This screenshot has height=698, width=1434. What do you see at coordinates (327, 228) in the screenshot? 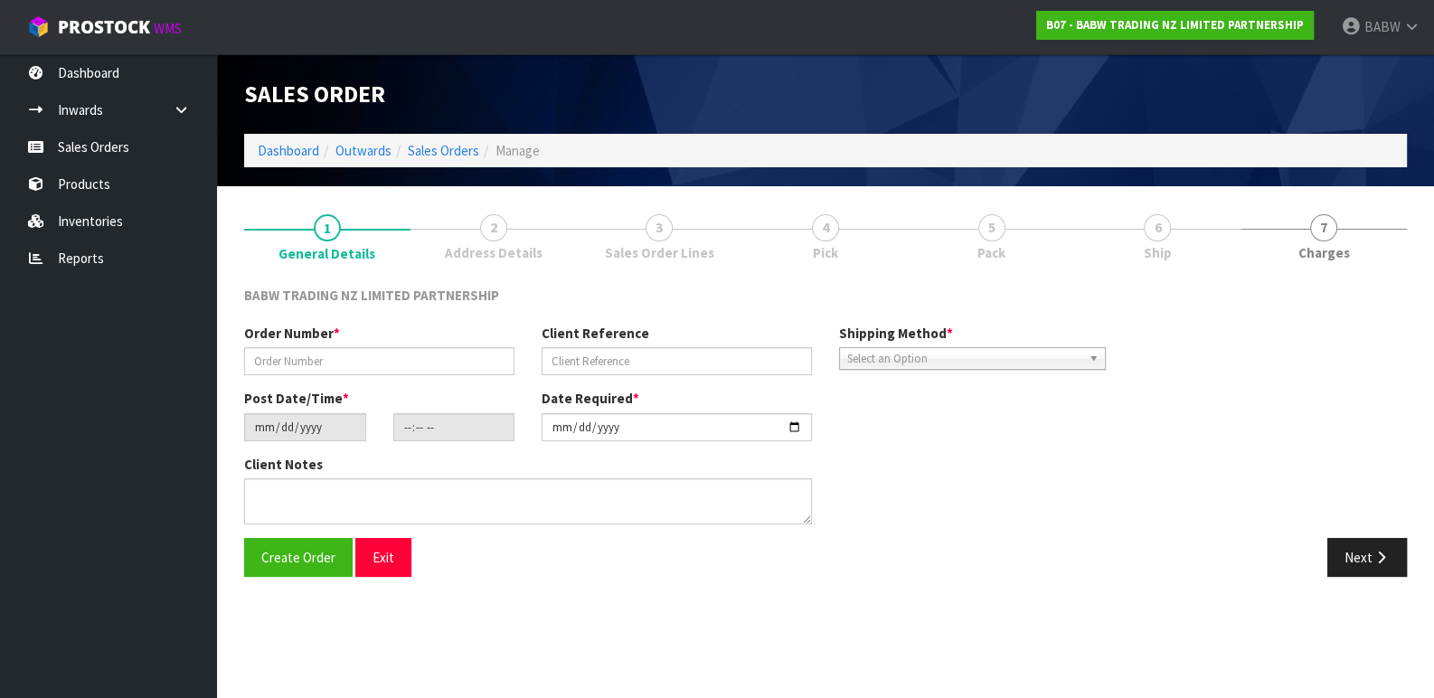
I see `span: 1` at bounding box center [327, 228].